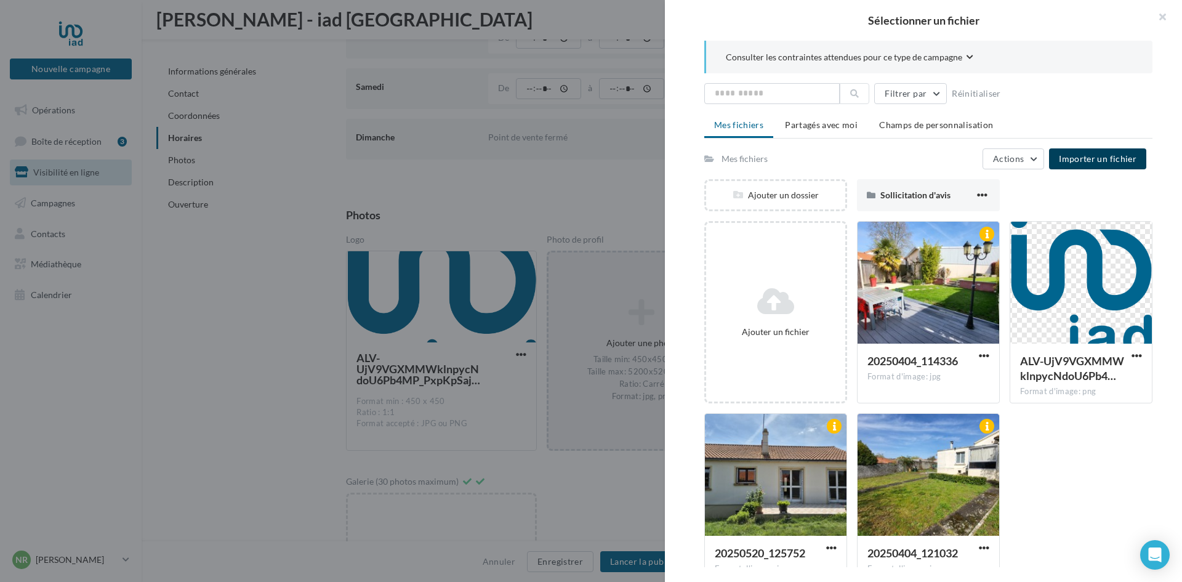 The width and height of the screenshot is (1182, 582). What do you see at coordinates (924, 20) in the screenshot?
I see `h2: Sélectionner un fichier` at bounding box center [924, 20].